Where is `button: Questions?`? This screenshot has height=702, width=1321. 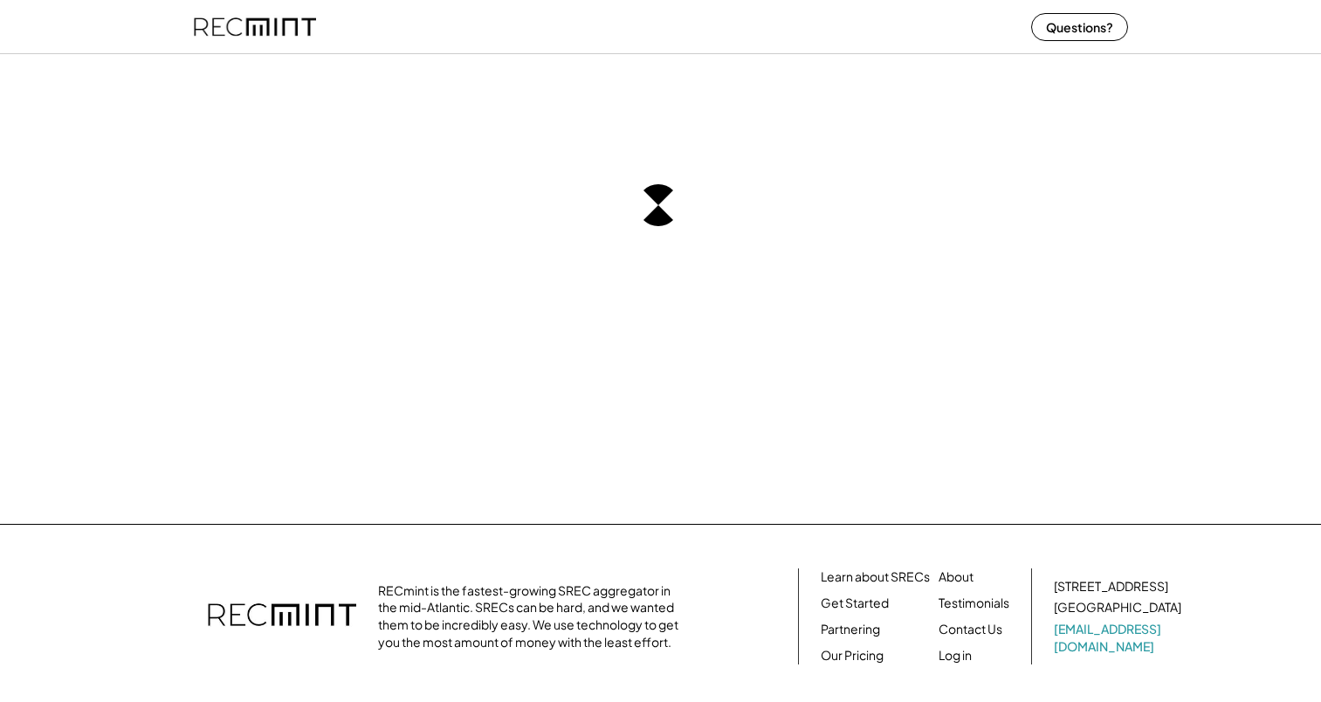
button: Questions? is located at coordinates (1079, 27).